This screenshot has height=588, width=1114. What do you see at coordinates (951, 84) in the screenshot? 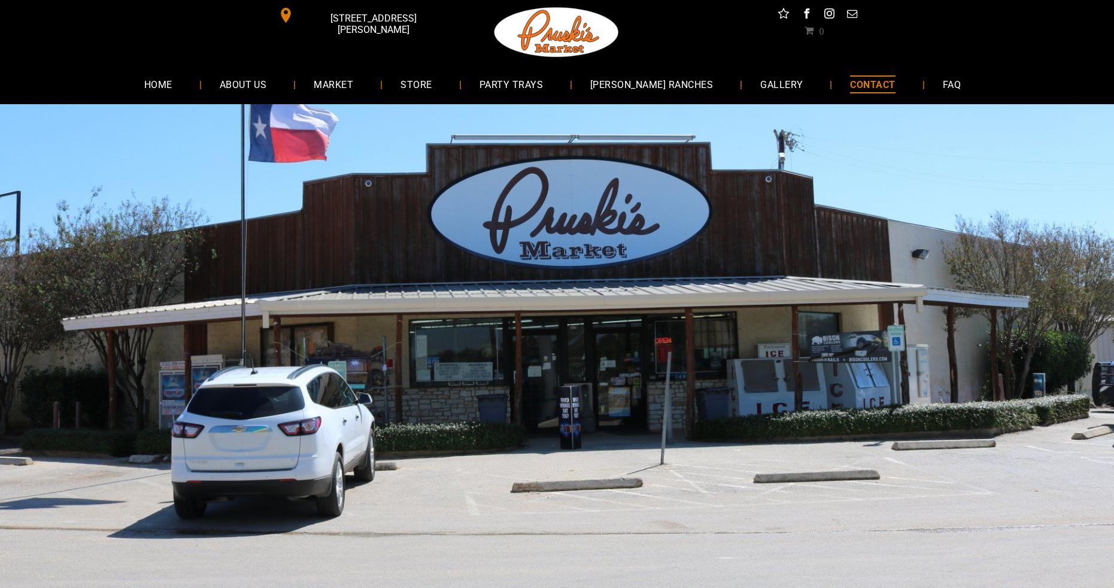
I see `a: FAQ` at bounding box center [951, 84].